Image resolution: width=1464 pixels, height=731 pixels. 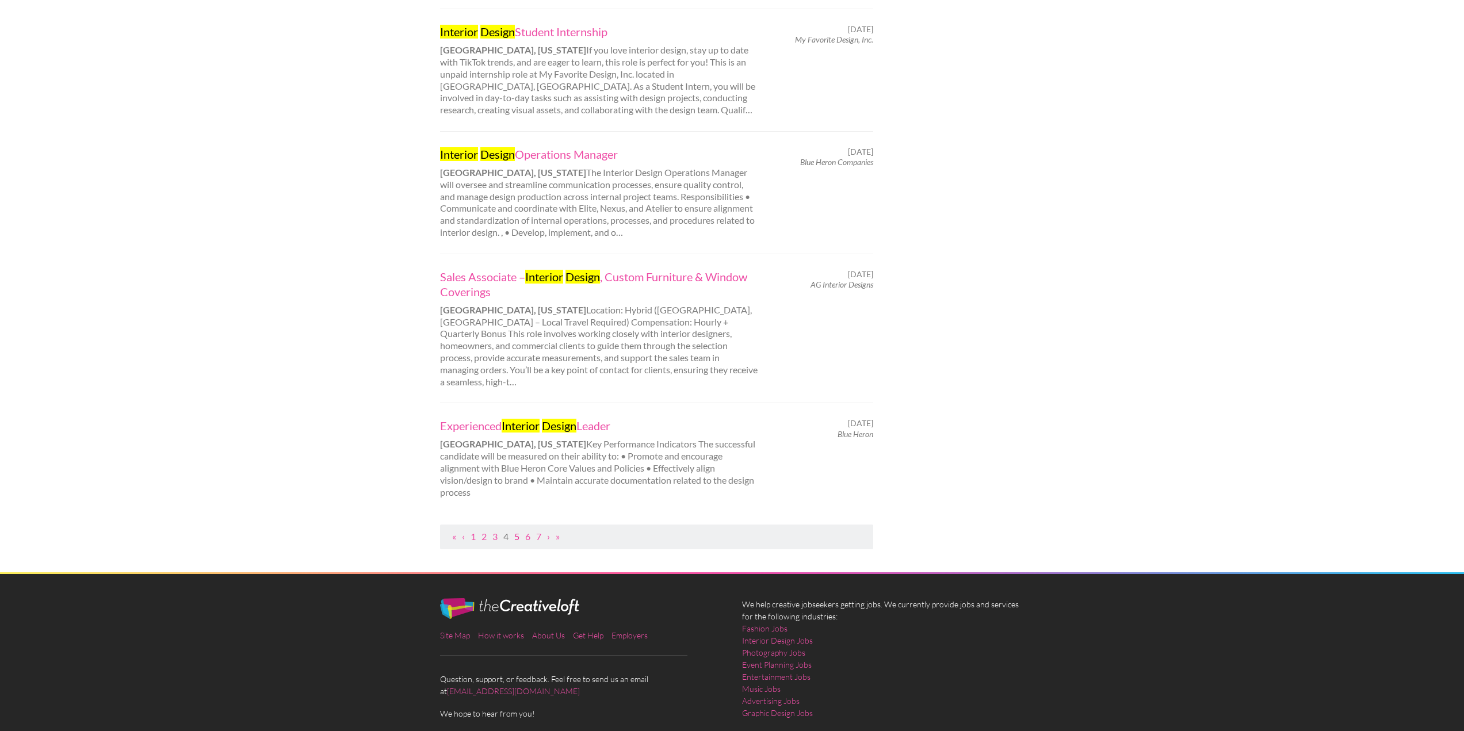 I want to click on a: Previous Page, so click(x=463, y=536).